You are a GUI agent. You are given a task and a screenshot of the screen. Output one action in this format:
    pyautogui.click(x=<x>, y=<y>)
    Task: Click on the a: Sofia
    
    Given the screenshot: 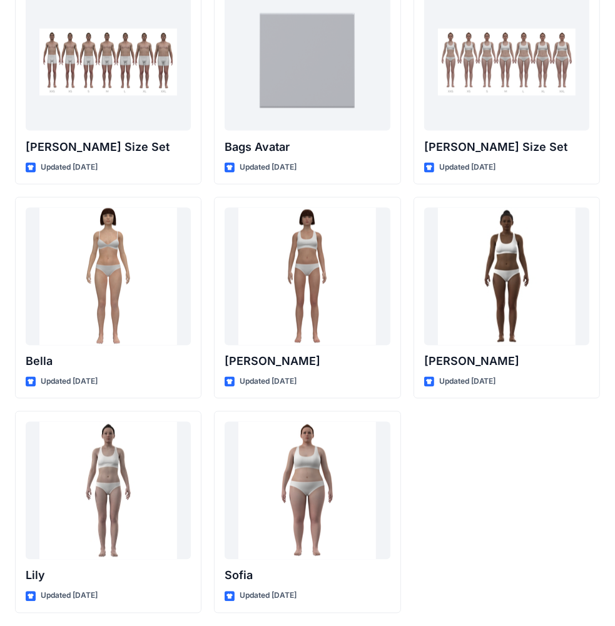 What is the action you would take?
    pyautogui.click(x=307, y=491)
    